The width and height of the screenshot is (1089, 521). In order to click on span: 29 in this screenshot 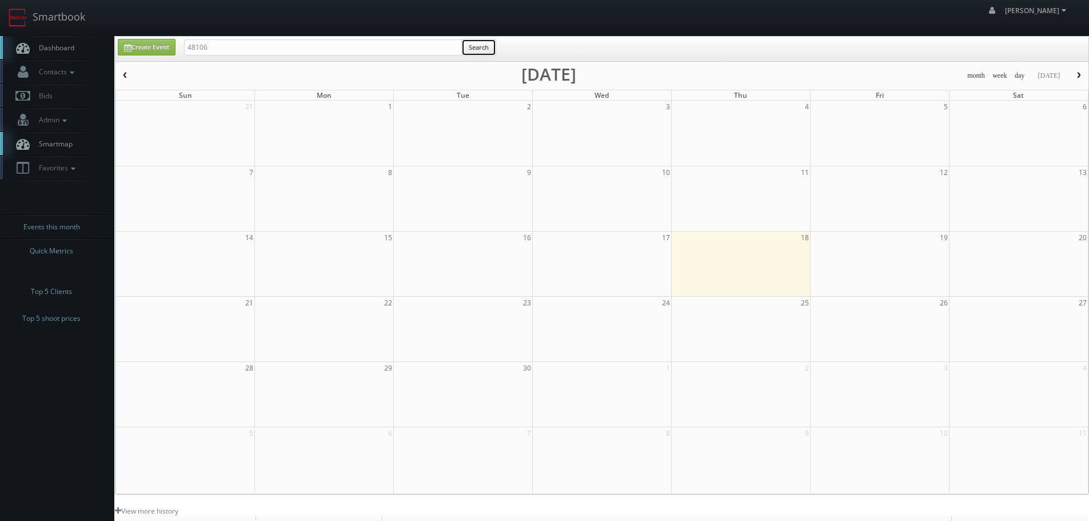, I will do `click(388, 368)`.